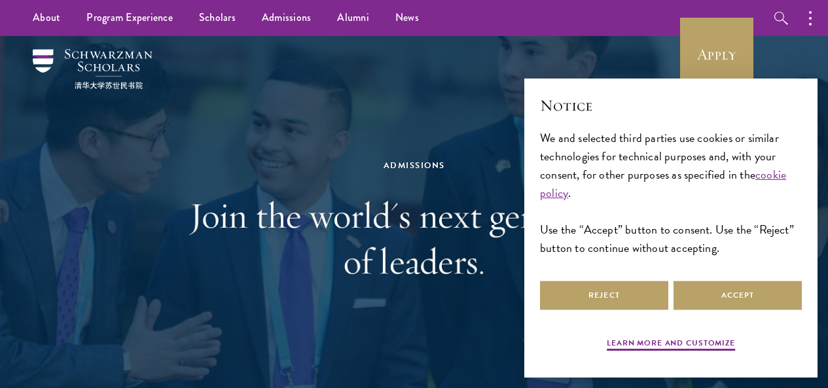  Describe the element at coordinates (92, 69) in the screenshot. I see `img: Schwarzman Scholars` at that location.